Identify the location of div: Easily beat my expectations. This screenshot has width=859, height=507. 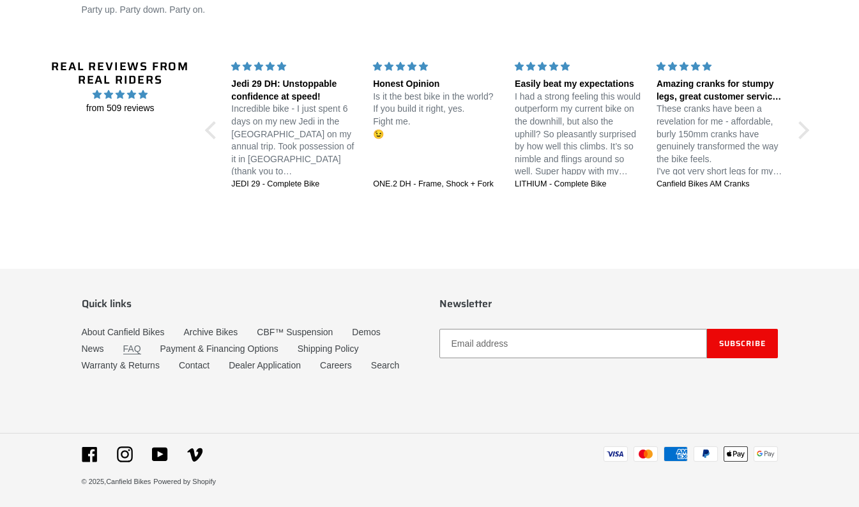
(578, 84).